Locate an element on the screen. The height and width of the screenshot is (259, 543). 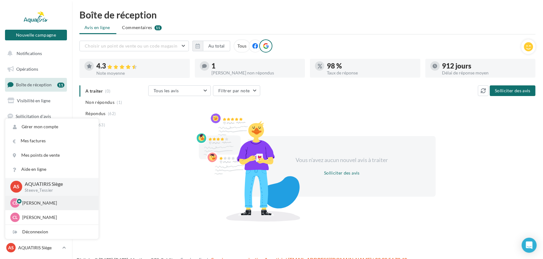
a: Contacts is located at coordinates (36, 147).